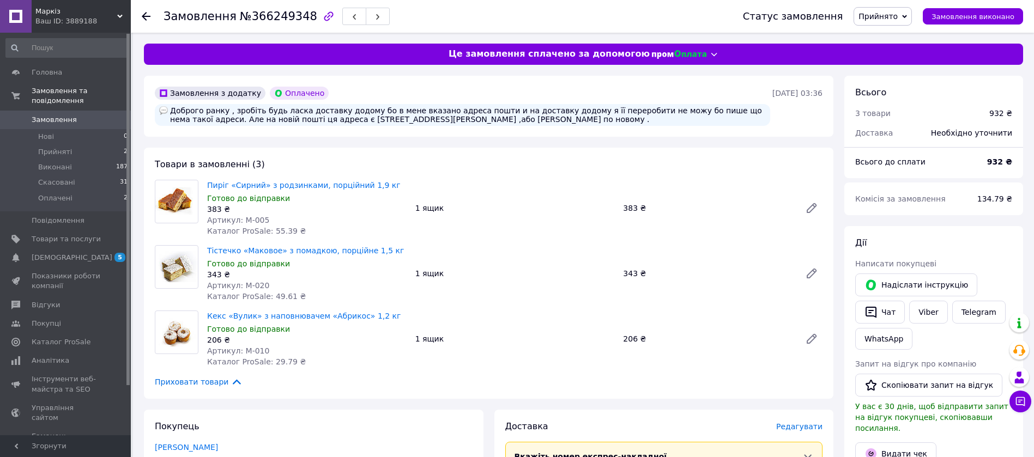  Describe the element at coordinates (861, 243) in the screenshot. I see `span: Дії` at that location.